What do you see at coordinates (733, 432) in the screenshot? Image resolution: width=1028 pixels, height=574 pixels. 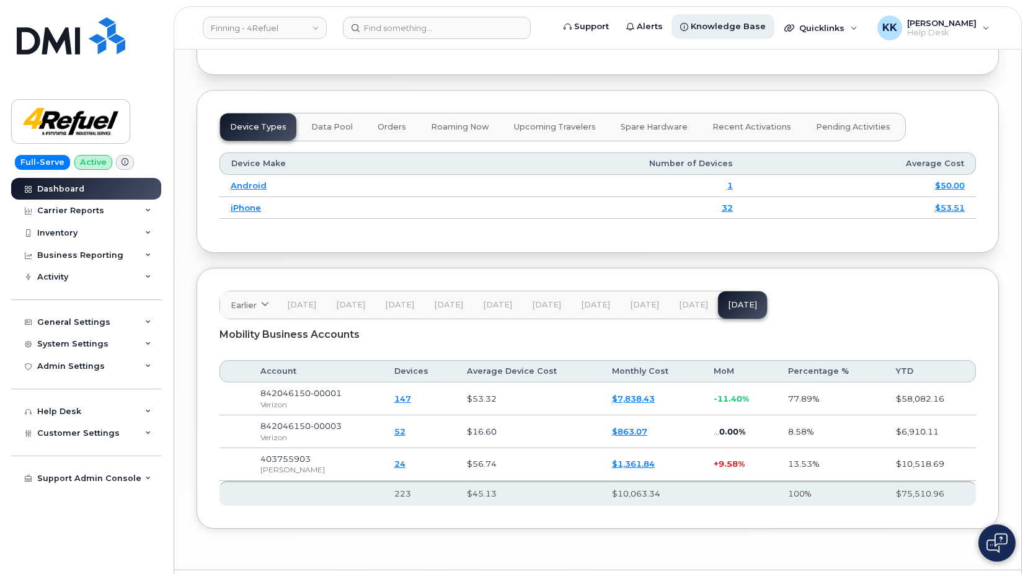 I see `span: 0.00%` at bounding box center [733, 432].